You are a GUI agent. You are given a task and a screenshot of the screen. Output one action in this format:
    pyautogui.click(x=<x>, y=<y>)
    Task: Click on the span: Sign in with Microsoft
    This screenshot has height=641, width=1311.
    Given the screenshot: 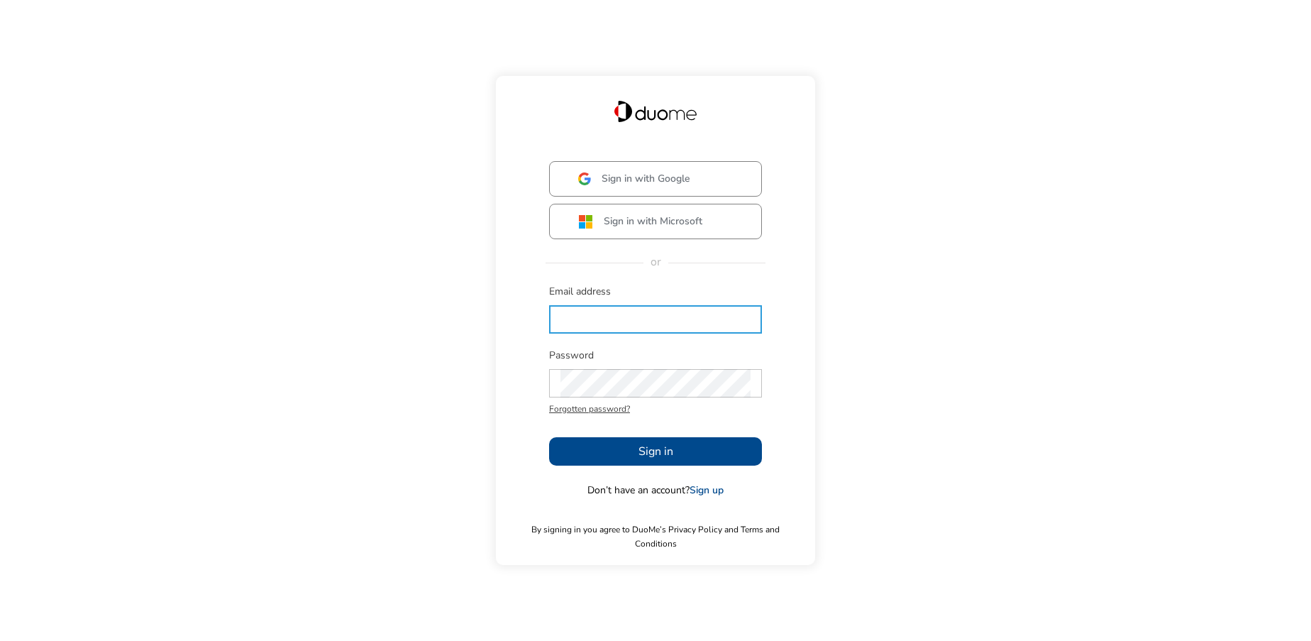 What is the action you would take?
    pyautogui.click(x=653, y=221)
    